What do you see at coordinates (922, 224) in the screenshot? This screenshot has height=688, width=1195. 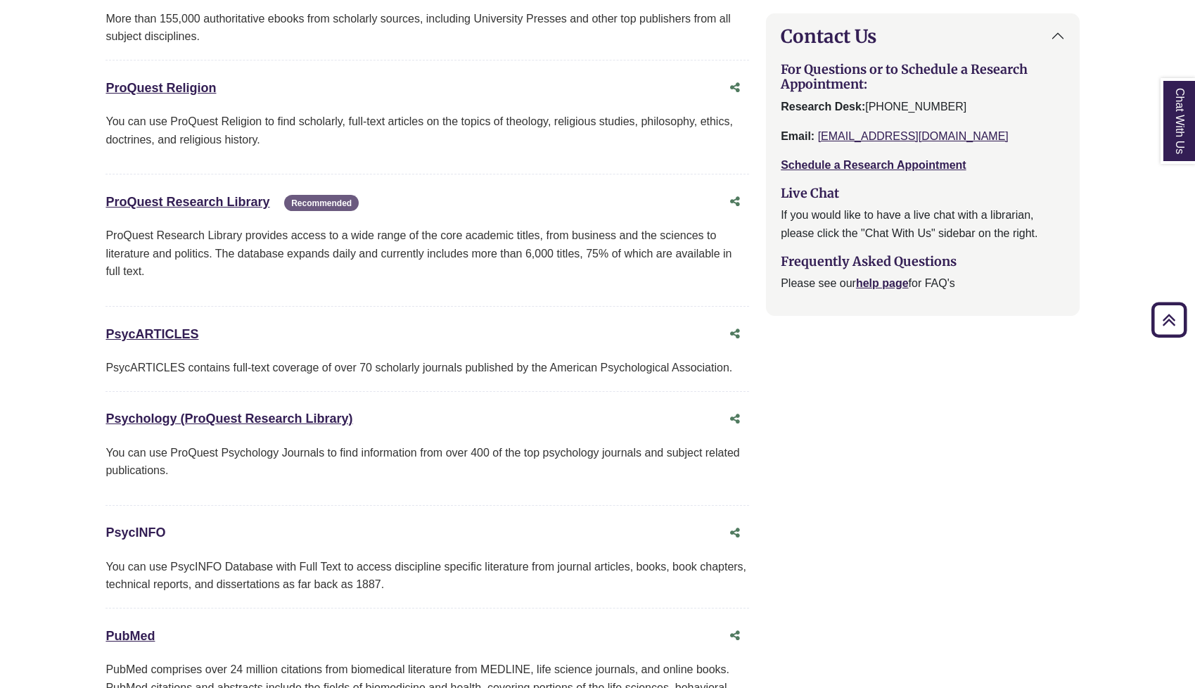 I see `p: If you would like to have a live chat with a librarian, please click the "Chat With Us" sidebar o...` at bounding box center [922, 224].